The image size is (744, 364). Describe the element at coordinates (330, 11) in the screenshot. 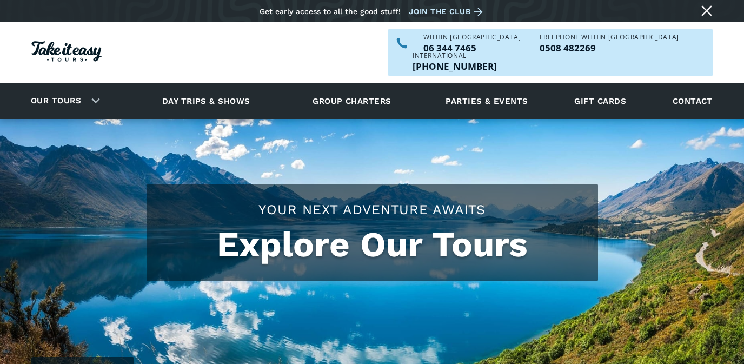

I see `div: Get early access to all the good stuff!` at that location.